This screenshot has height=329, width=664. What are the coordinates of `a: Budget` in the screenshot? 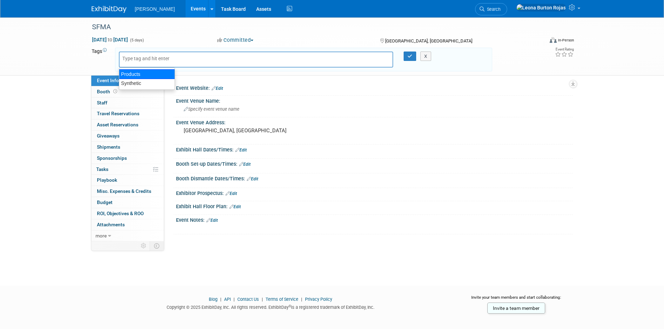 It's located at (128, 202).